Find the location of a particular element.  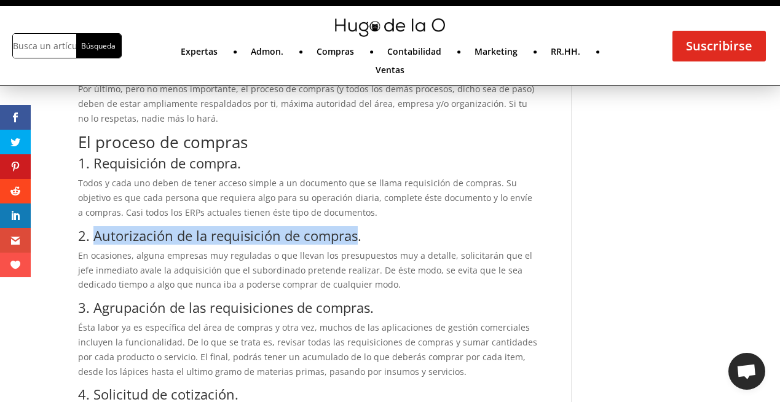

p: Todos y cada uno deben de tener acceso simple a un documento que se llama requisición de compras.... is located at coordinates (307, 202).